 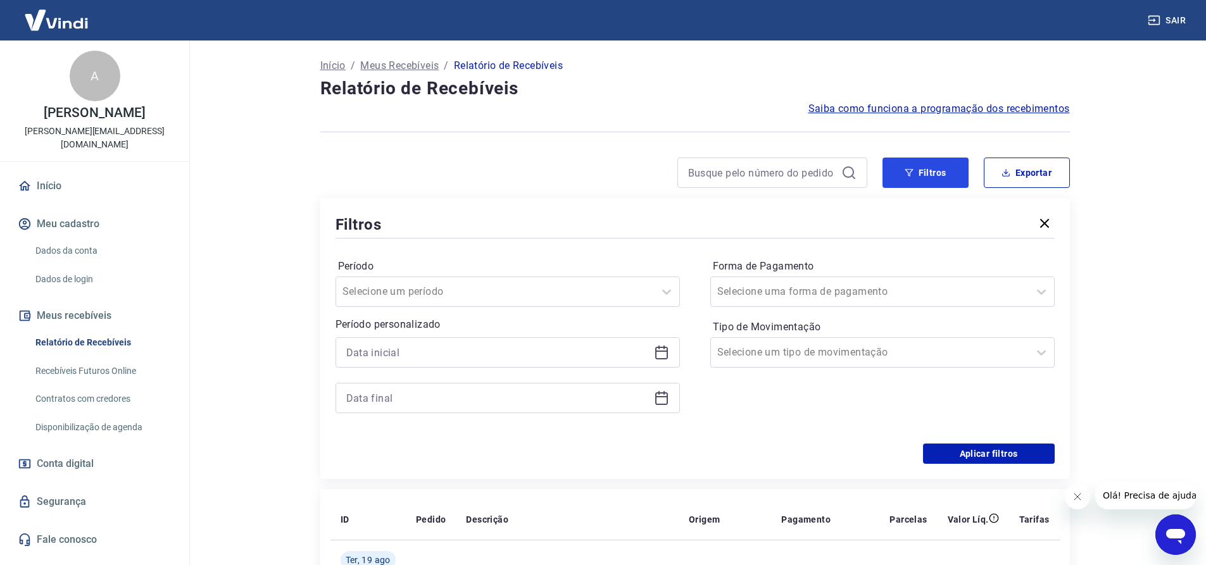 I want to click on a: Fale conosco, so click(x=94, y=540).